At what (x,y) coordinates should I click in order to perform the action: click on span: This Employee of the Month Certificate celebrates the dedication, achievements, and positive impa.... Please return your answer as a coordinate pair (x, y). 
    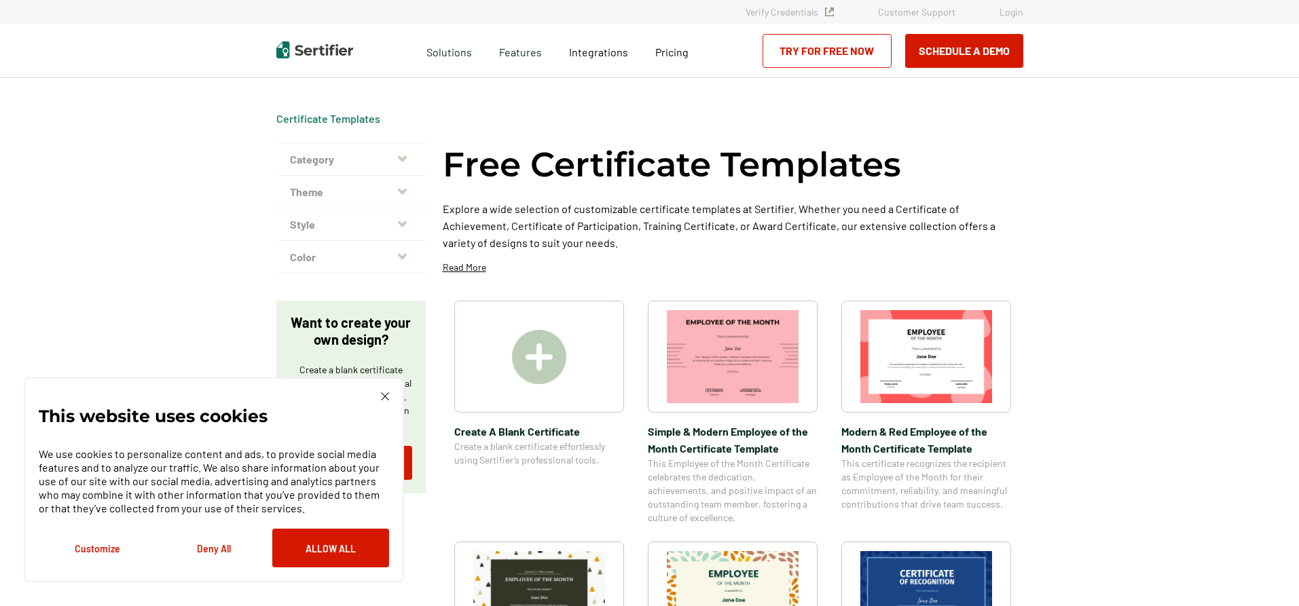
    Looking at the image, I should click on (732, 491).